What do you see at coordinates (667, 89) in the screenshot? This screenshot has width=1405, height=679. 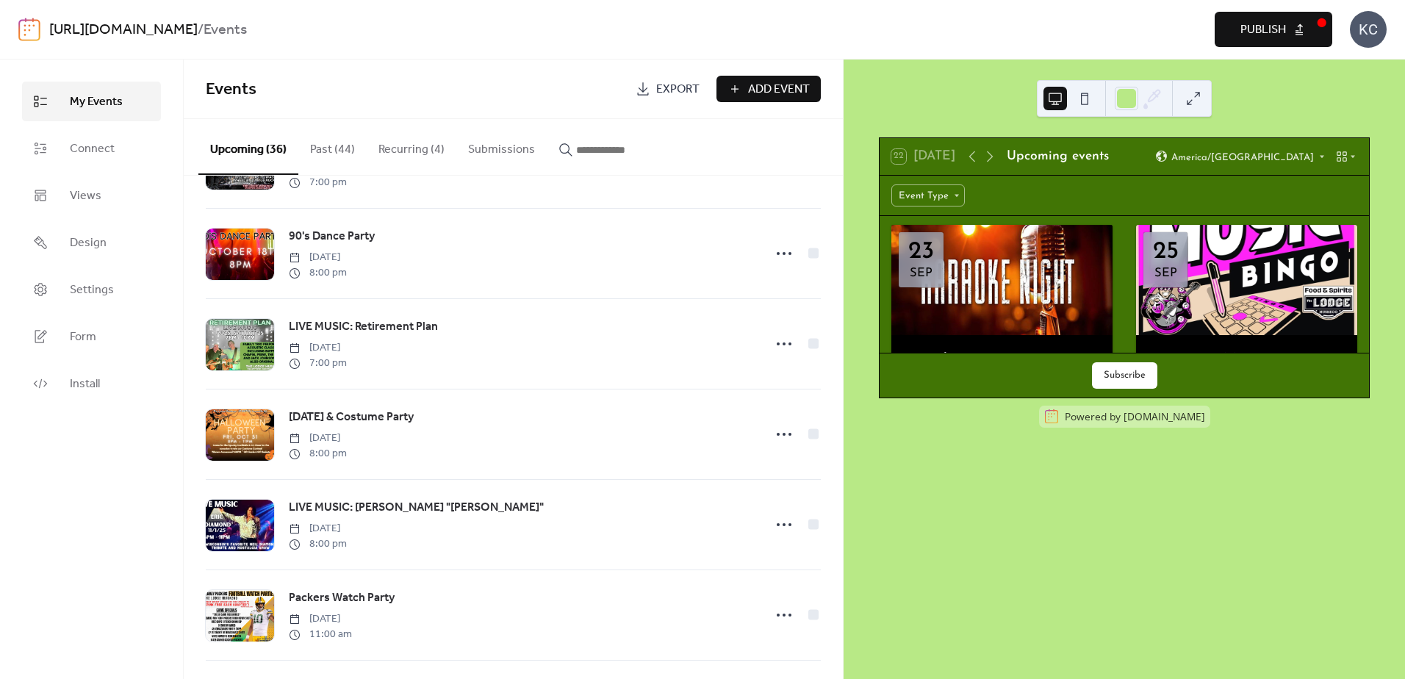 I see `a: Export` at bounding box center [667, 89].